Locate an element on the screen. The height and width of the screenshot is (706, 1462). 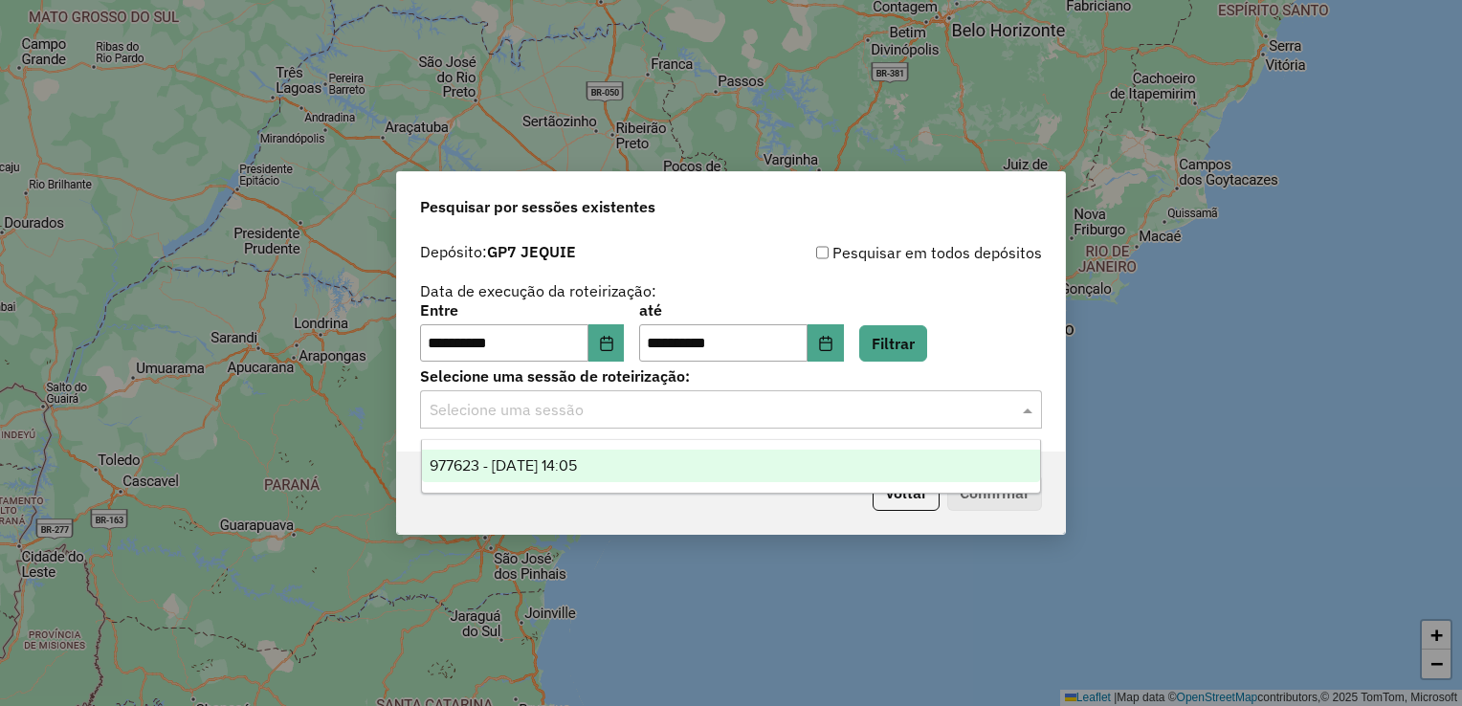
button: Filtrar is located at coordinates (893, 344).